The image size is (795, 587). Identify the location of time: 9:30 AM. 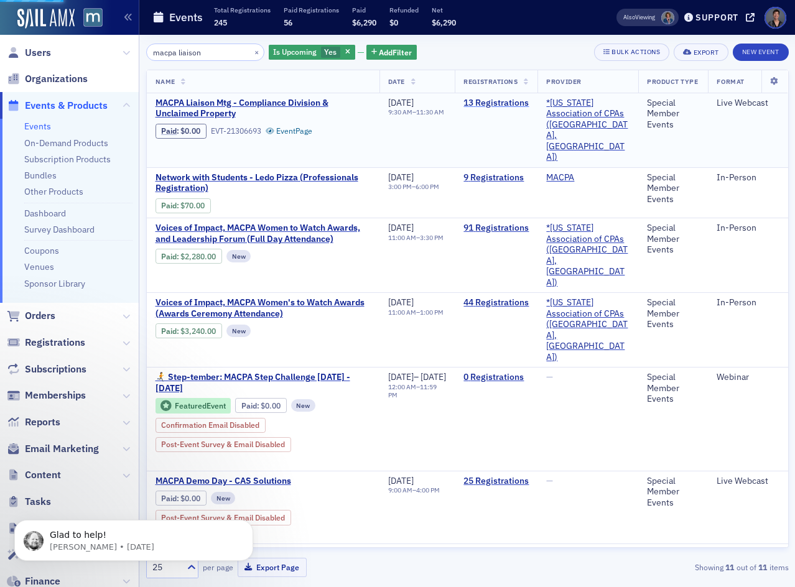
(400, 112).